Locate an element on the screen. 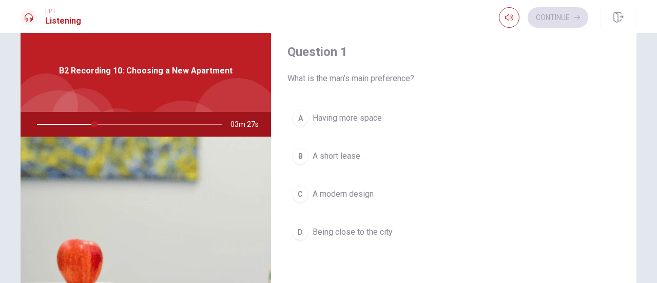 Image resolution: width=657 pixels, height=283 pixels. div: A is located at coordinates (300, 118).